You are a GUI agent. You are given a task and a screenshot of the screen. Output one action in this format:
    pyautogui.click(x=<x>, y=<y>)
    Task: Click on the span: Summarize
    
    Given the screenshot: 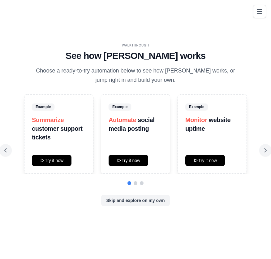 What is the action you would take?
    pyautogui.click(x=48, y=120)
    